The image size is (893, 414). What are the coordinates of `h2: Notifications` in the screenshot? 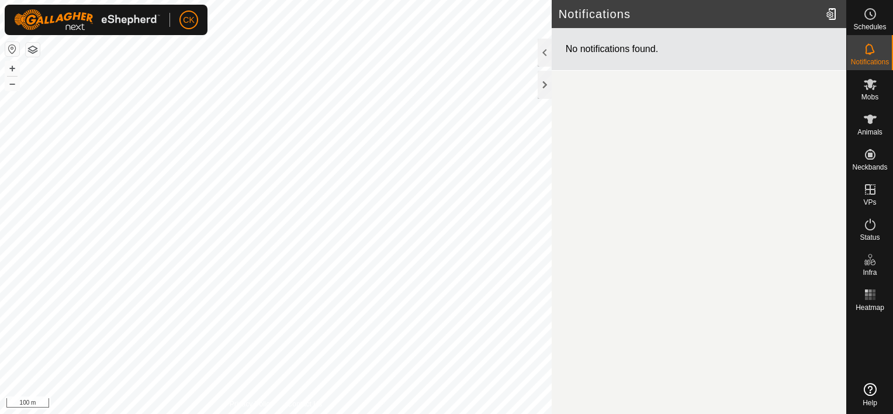 It's located at (690, 14).